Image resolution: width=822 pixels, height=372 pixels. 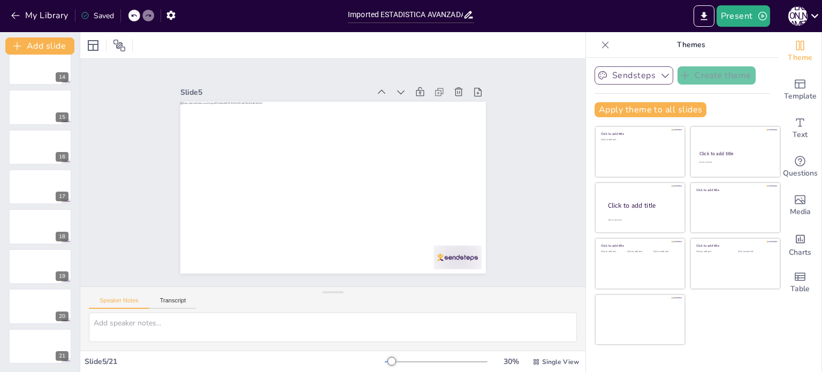 I want to click on div: Click to add body, so click(x=642, y=220).